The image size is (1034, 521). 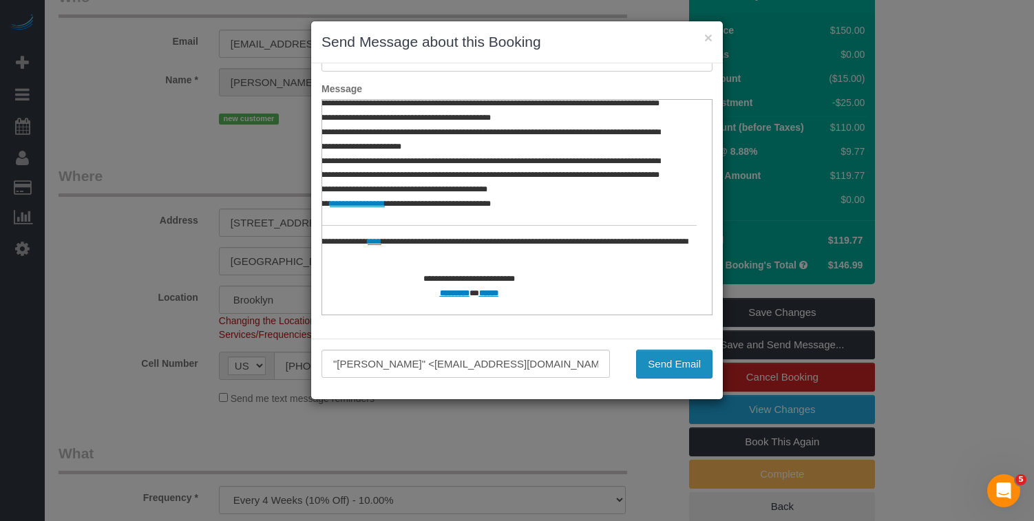 What do you see at coordinates (674, 364) in the screenshot?
I see `button: Send Email` at bounding box center [674, 364].